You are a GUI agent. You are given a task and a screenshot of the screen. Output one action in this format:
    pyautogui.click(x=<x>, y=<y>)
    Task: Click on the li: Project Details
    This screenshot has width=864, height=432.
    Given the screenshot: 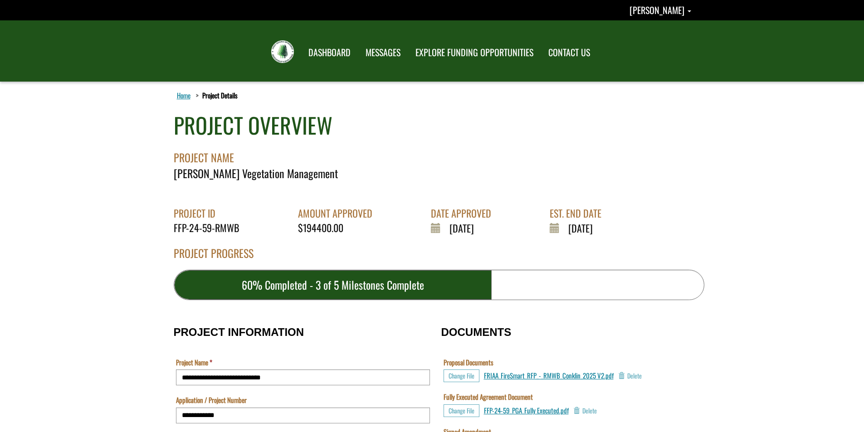 What is the action you would take?
    pyautogui.click(x=215, y=95)
    